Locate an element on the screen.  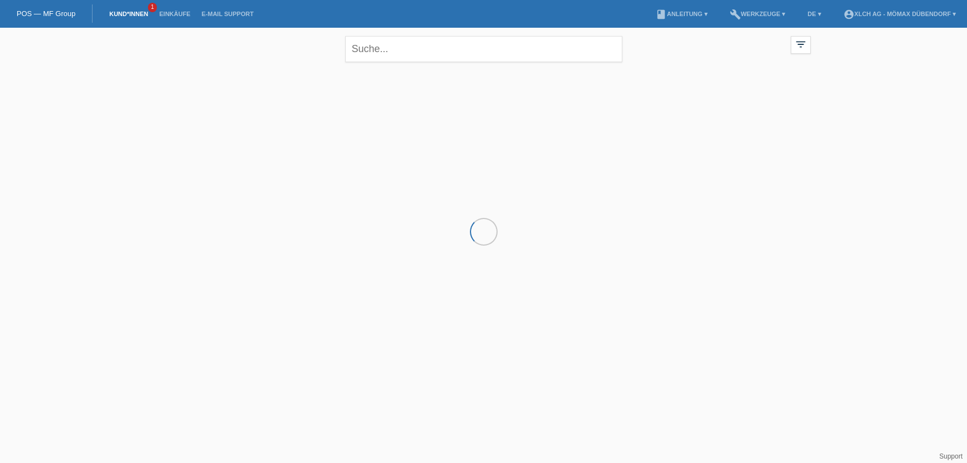
i: account_circle is located at coordinates (849, 14).